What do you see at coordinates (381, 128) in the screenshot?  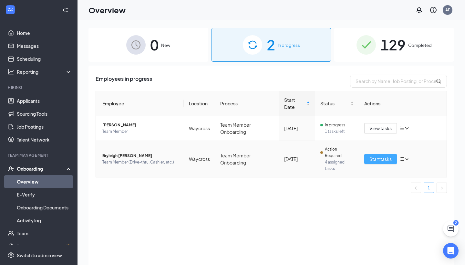 I see `button: View tasks` at bounding box center [381, 128].